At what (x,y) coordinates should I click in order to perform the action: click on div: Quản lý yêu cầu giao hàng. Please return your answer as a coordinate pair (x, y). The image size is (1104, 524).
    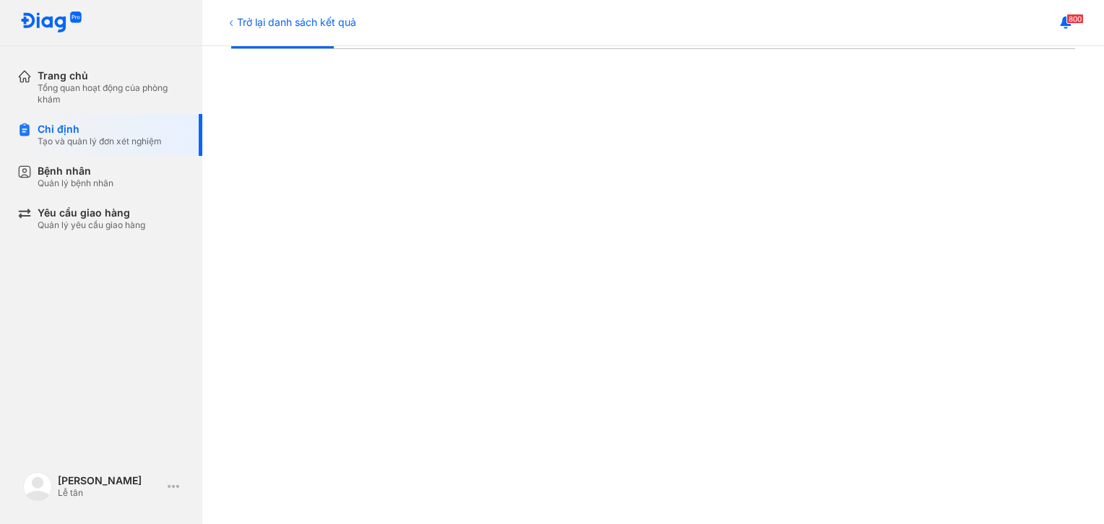
    Looking at the image, I should click on (91, 225).